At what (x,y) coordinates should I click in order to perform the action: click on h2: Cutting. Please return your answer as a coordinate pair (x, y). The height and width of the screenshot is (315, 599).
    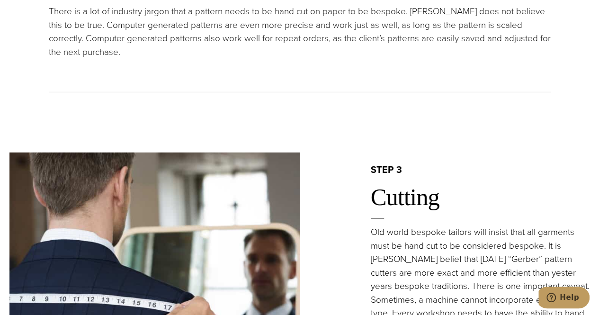
    Looking at the image, I should click on (480, 197).